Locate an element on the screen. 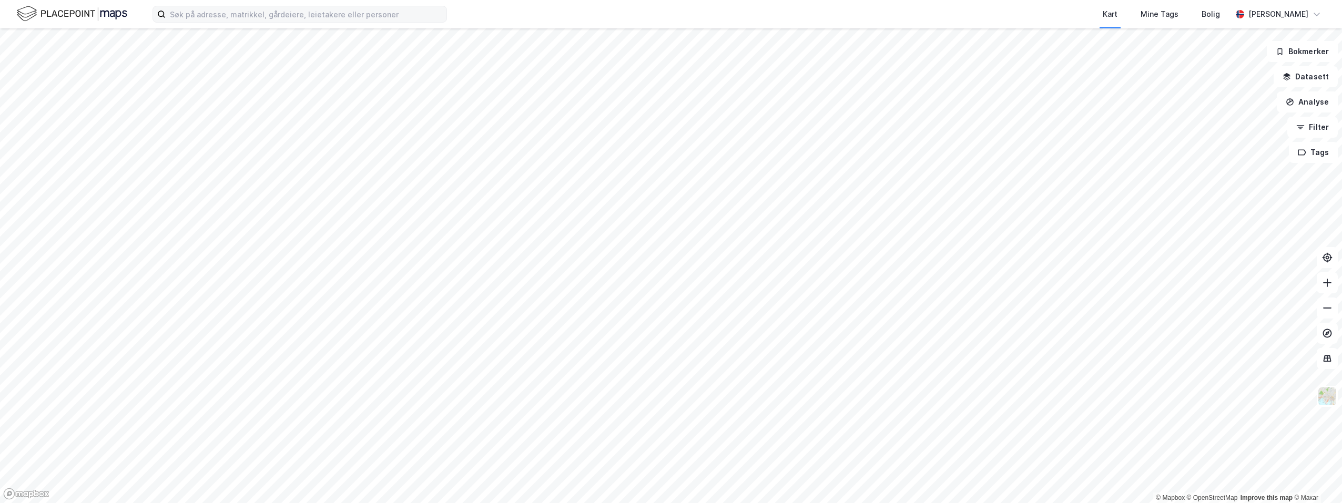  button: Analyse is located at coordinates (1308, 102).